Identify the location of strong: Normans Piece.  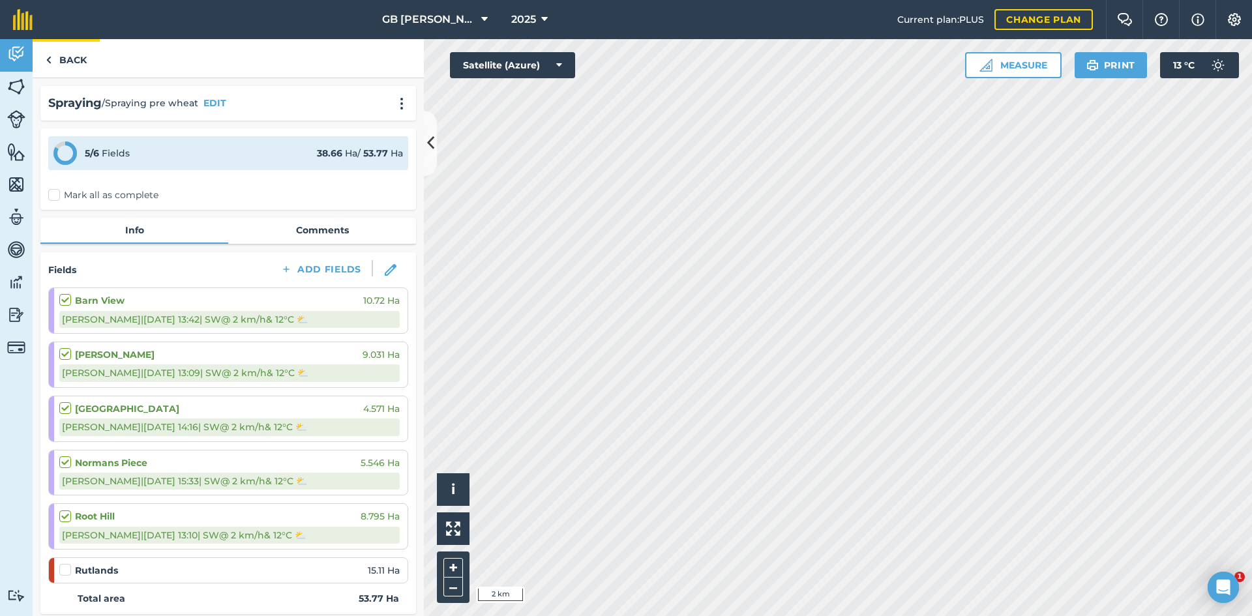
(111, 463).